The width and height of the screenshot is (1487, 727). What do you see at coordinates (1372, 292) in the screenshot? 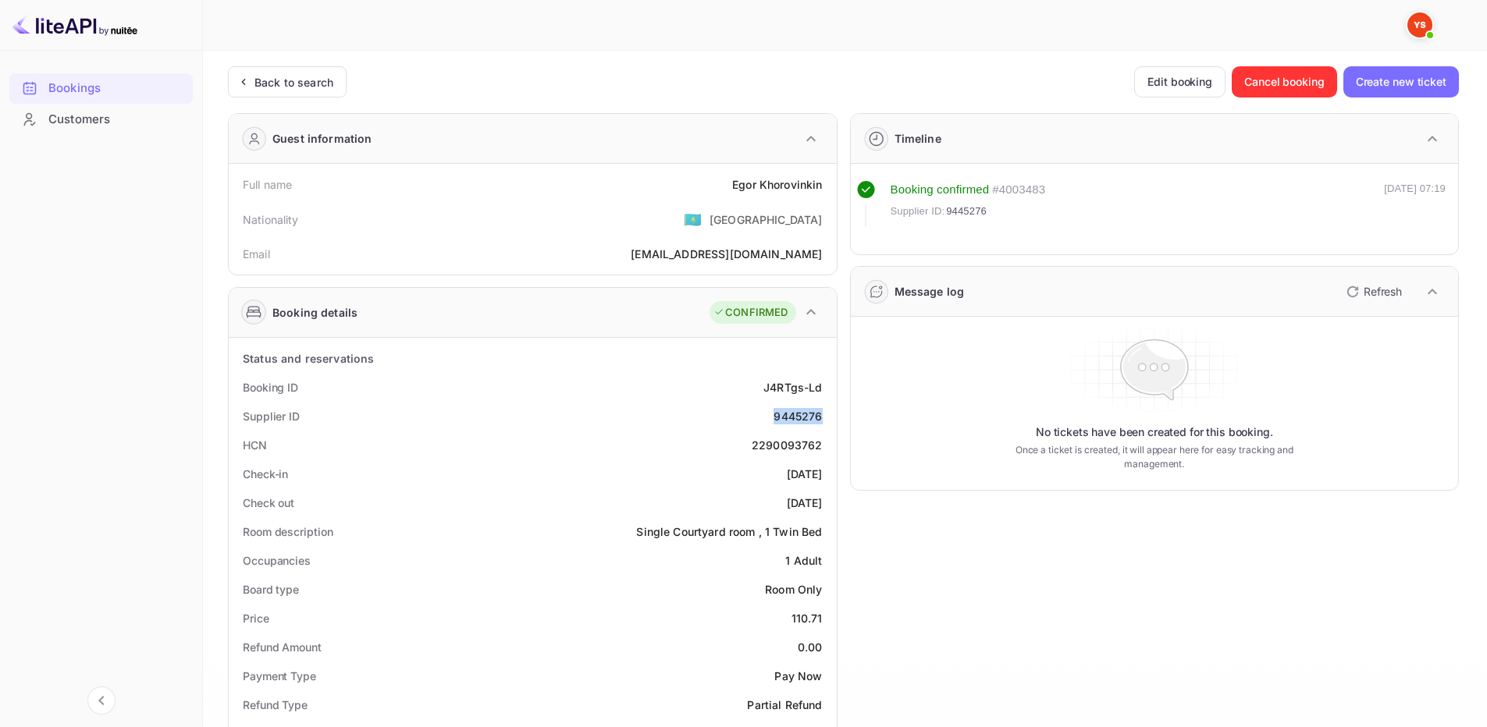
I see `button: Refresh` at bounding box center [1372, 292].